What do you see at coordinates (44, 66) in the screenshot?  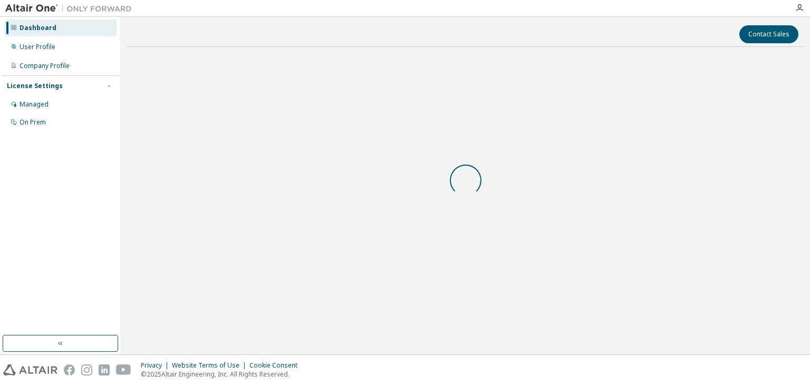 I see `div: Company Profile` at bounding box center [44, 66].